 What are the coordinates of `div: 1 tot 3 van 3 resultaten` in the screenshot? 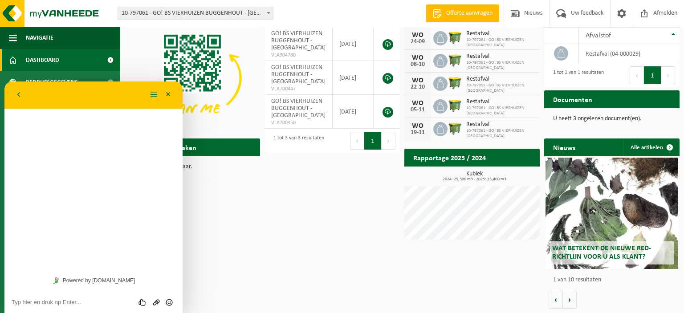 It's located at (297, 141).